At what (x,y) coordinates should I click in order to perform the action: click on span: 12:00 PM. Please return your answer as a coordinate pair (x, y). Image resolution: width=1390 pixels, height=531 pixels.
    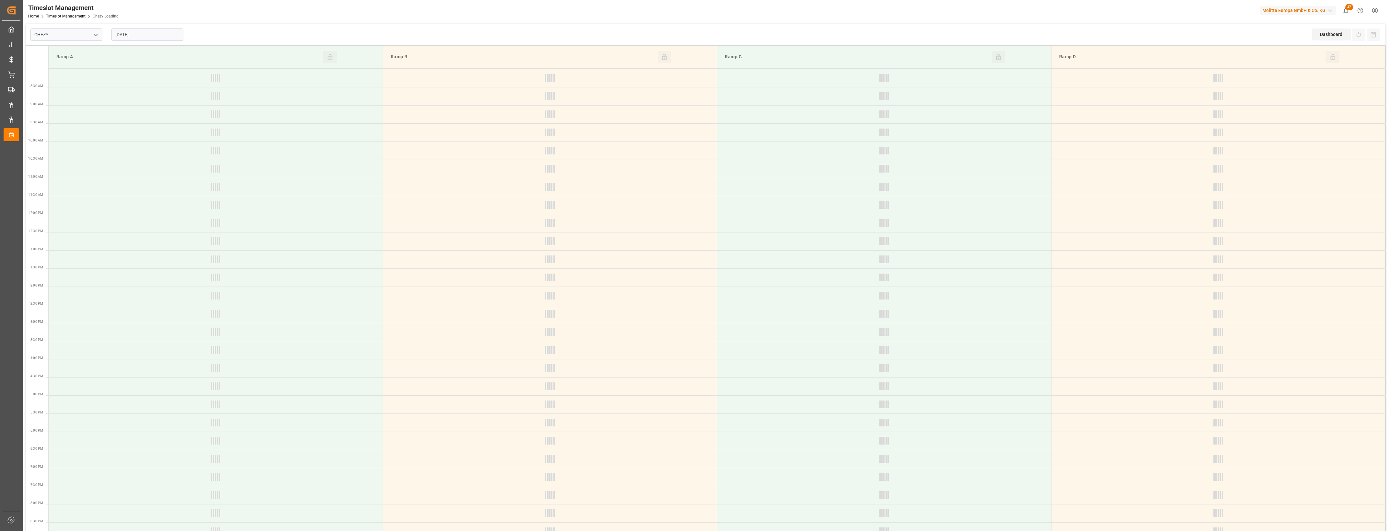
    Looking at the image, I should click on (36, 213).